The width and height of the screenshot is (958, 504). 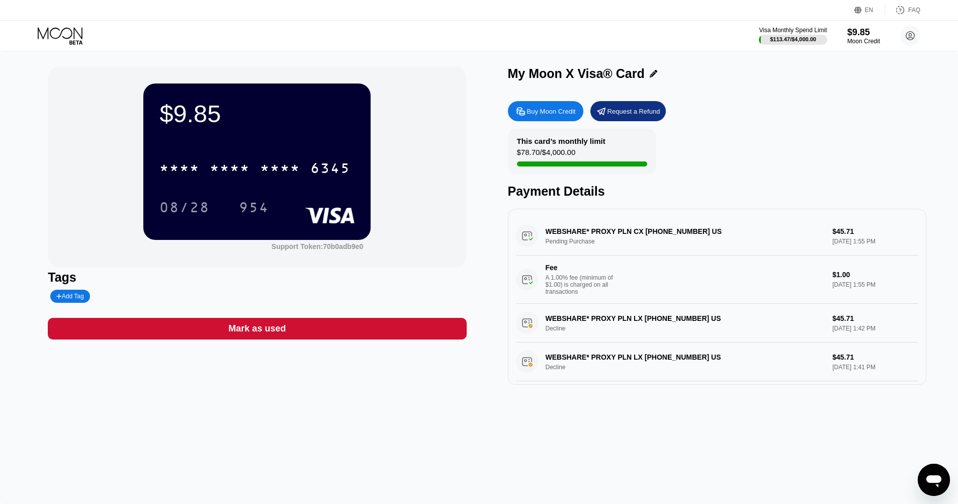 I want to click on div: Visa Monthly Spend Limit$113.47/$4,000.00, so click(x=792, y=36).